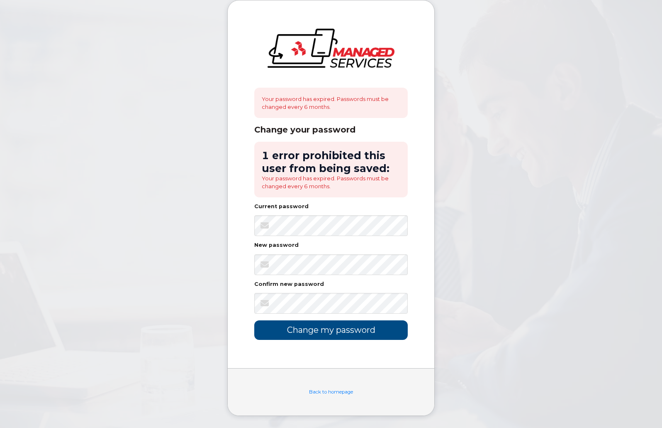 This screenshot has height=428, width=662. What do you see at coordinates (331, 391) in the screenshot?
I see `a: Back to homepage` at bounding box center [331, 391].